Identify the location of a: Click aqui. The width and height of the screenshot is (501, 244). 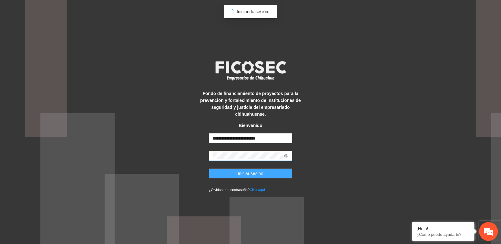
(257, 190).